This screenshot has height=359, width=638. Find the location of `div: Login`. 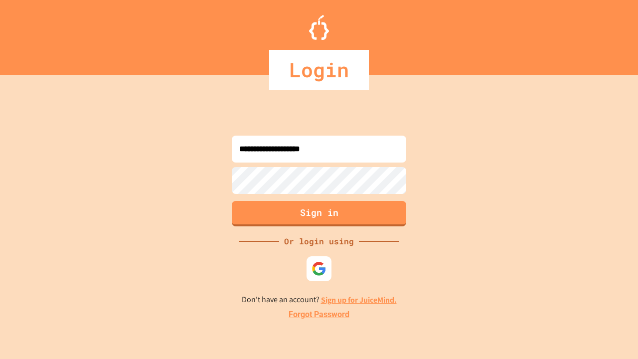

div: Login is located at coordinates (319, 70).